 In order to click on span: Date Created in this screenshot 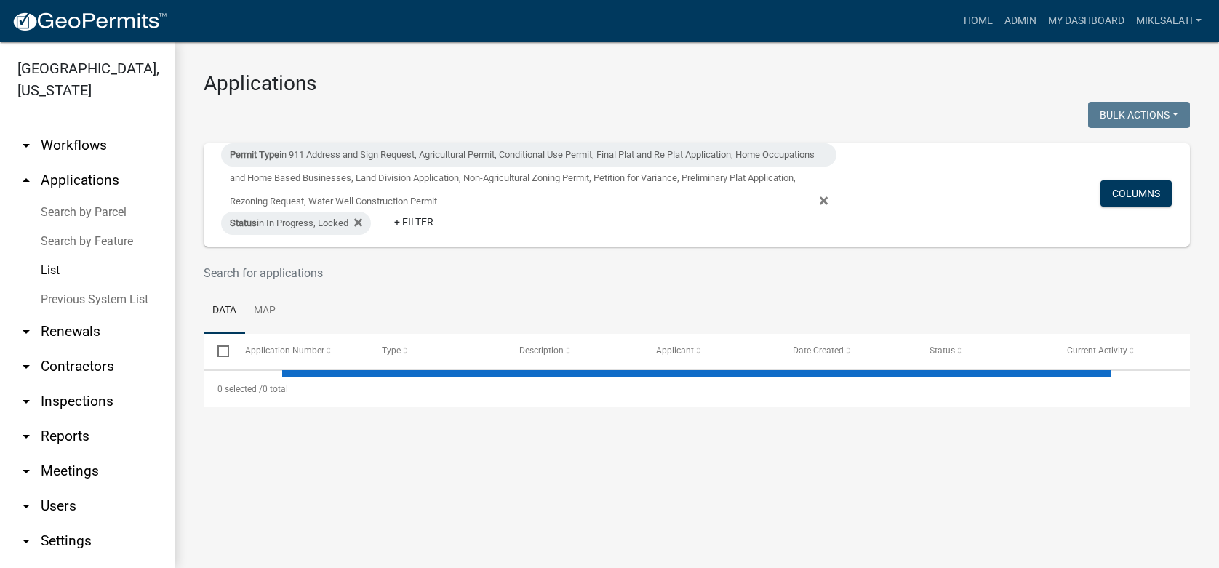, I will do `click(819, 351)`.